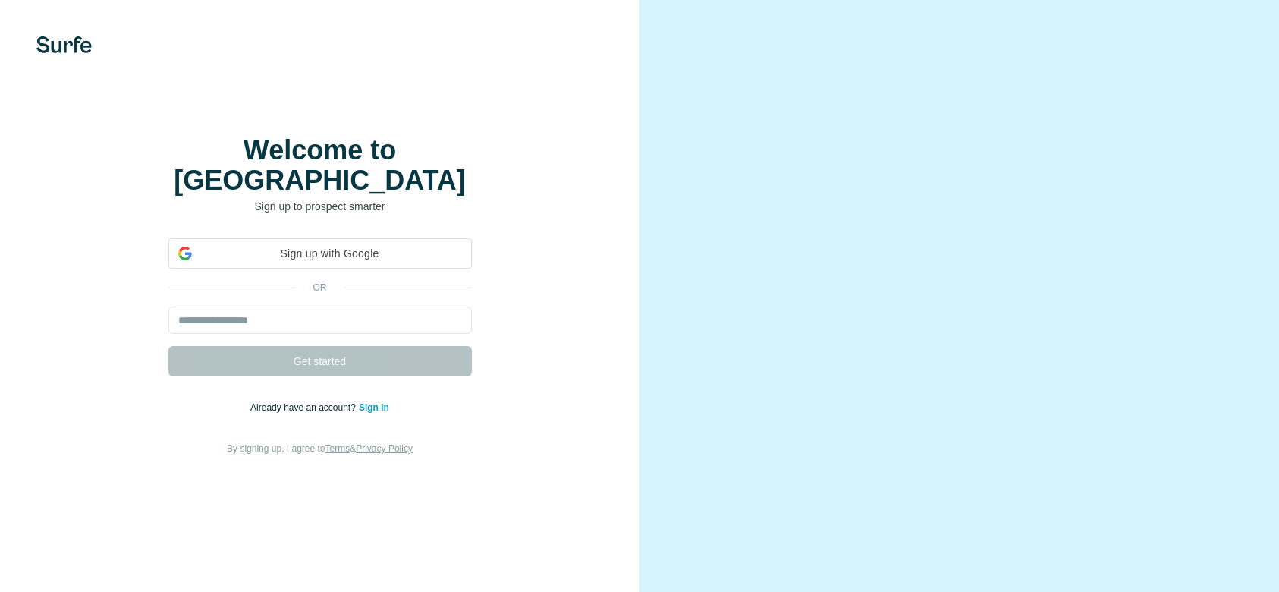 The image size is (1279, 592). Describe the element at coordinates (319, 448) in the screenshot. I see `span: By signing up, I agree to &` at that location.